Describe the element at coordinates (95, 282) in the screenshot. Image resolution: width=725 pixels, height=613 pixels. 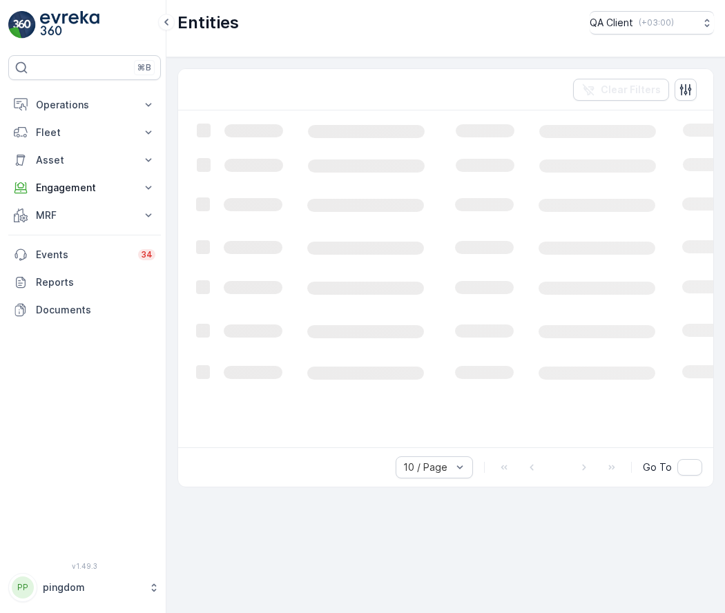
I see `p: Reports` at that location.